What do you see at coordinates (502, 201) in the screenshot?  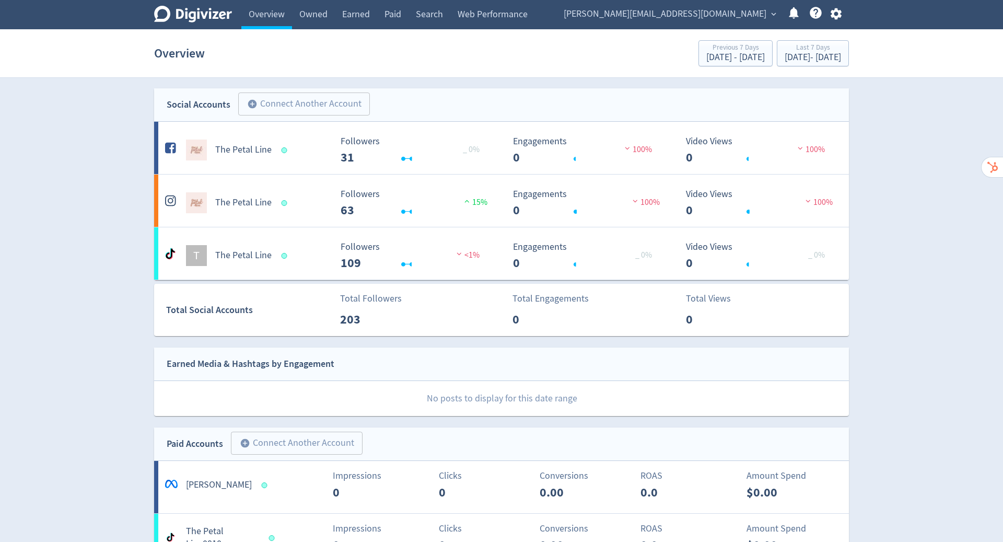 I see `a: The Petal Line undefinedThe Petal Line Followers --- Followers 63 15% Engagements 0 Engagements 0...` at bounding box center [502, 201].